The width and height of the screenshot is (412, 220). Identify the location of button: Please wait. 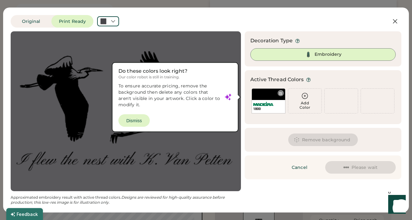
(360, 167).